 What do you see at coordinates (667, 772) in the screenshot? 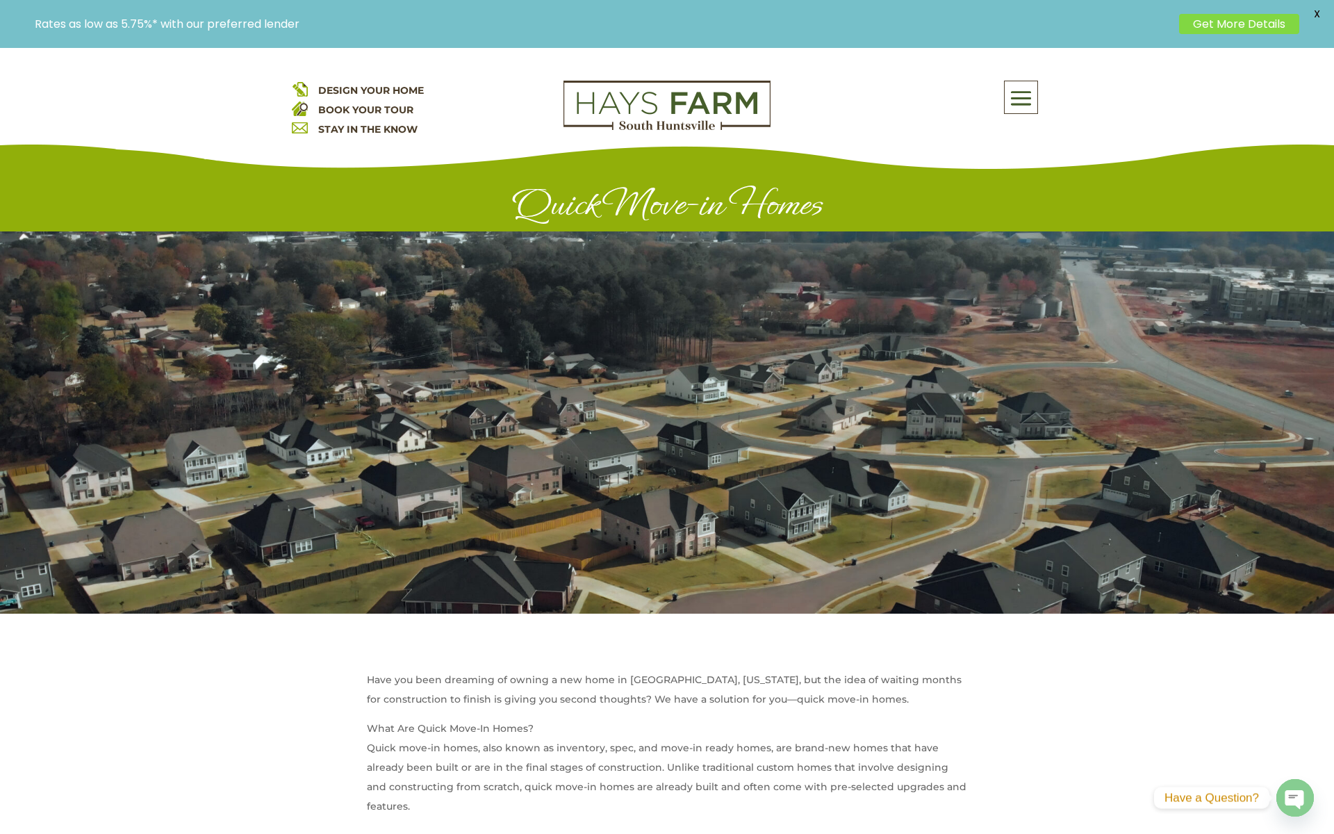
I see `p: What Are Quick Move-In Homes? Quick move-in homes, also known as inventory, spec, and move-in rea...` at bounding box center [667, 772].